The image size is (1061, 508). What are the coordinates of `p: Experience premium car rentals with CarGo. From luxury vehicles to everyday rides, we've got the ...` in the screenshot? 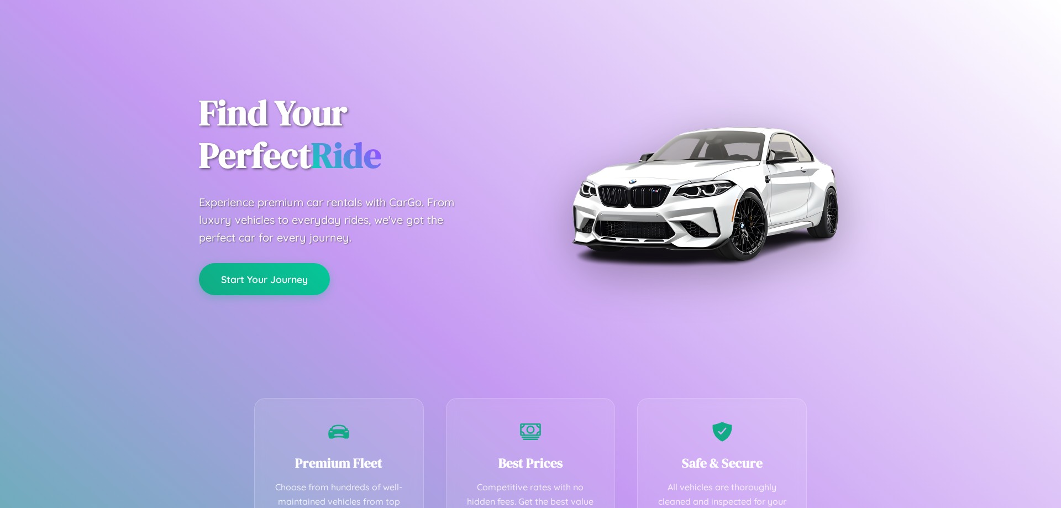 It's located at (337, 220).